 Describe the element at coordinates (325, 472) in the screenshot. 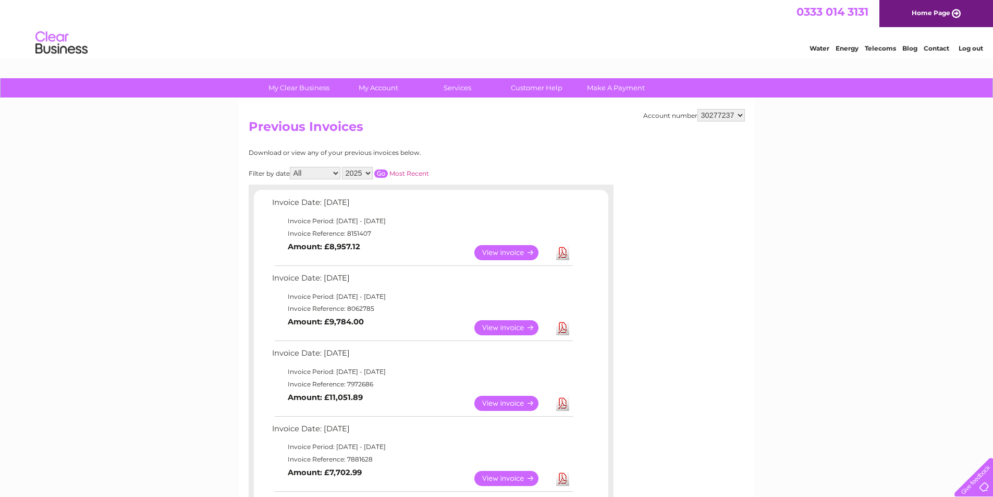

I see `b: Amount: £7,702.99` at that location.